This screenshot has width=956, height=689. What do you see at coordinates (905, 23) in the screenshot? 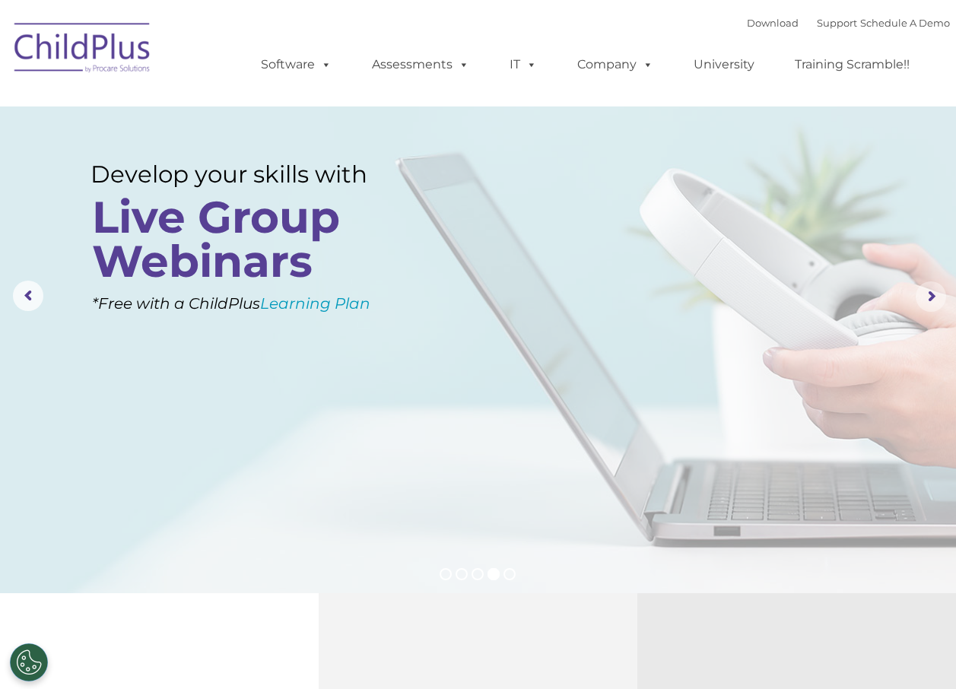
I see `a: Schedule A Demo` at bounding box center [905, 23].